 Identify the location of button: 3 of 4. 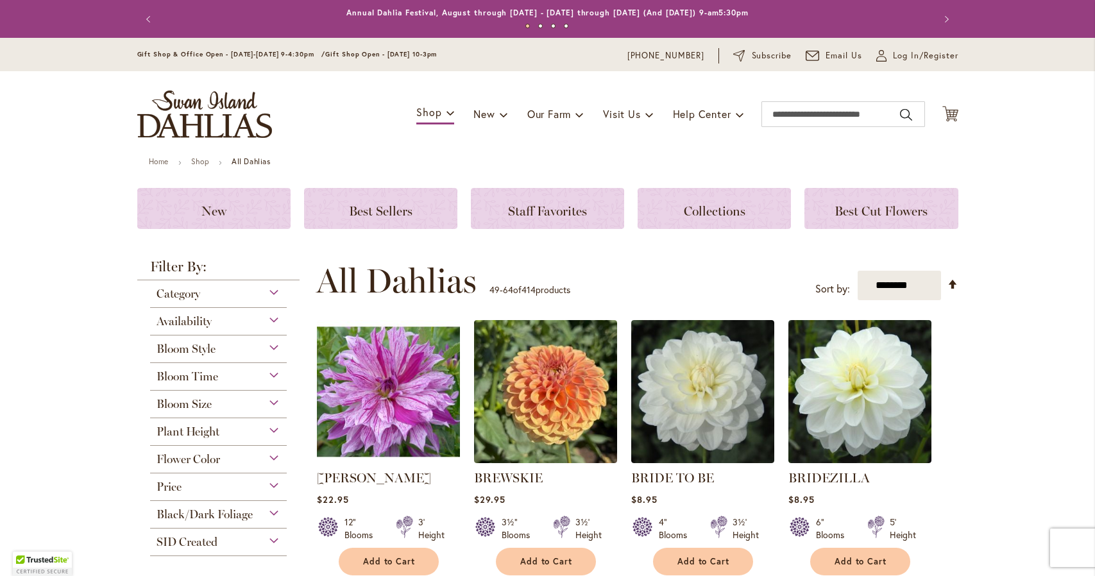
(553, 26).